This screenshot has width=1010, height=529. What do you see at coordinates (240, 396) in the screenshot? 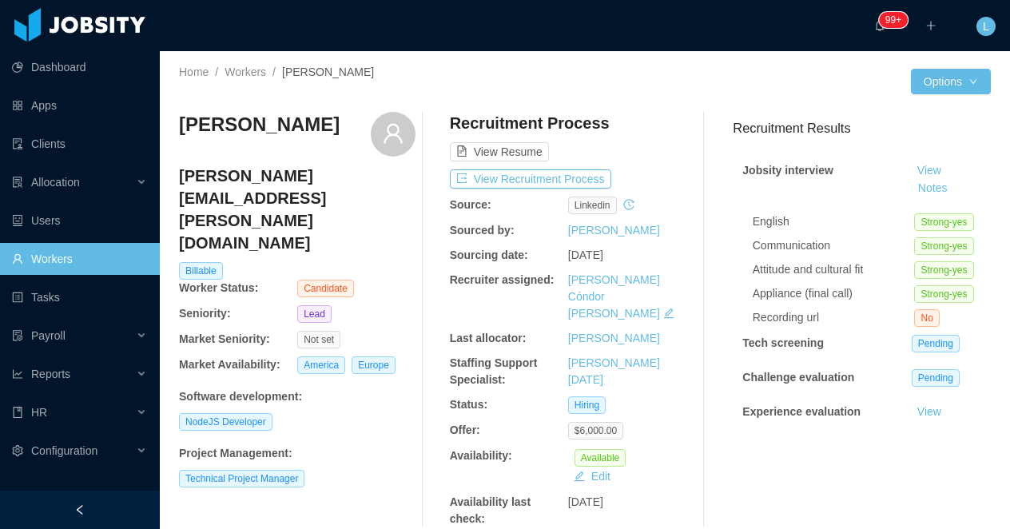
I see `b: Software development :` at bounding box center [240, 396].